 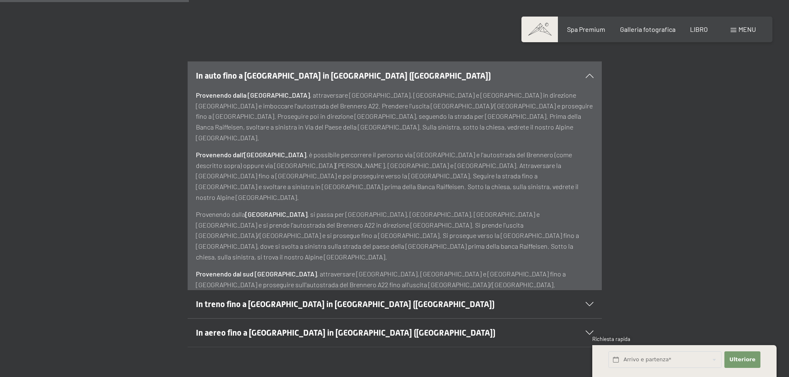 What do you see at coordinates (586, 29) in the screenshot?
I see `font: Spa Premium` at bounding box center [586, 29].